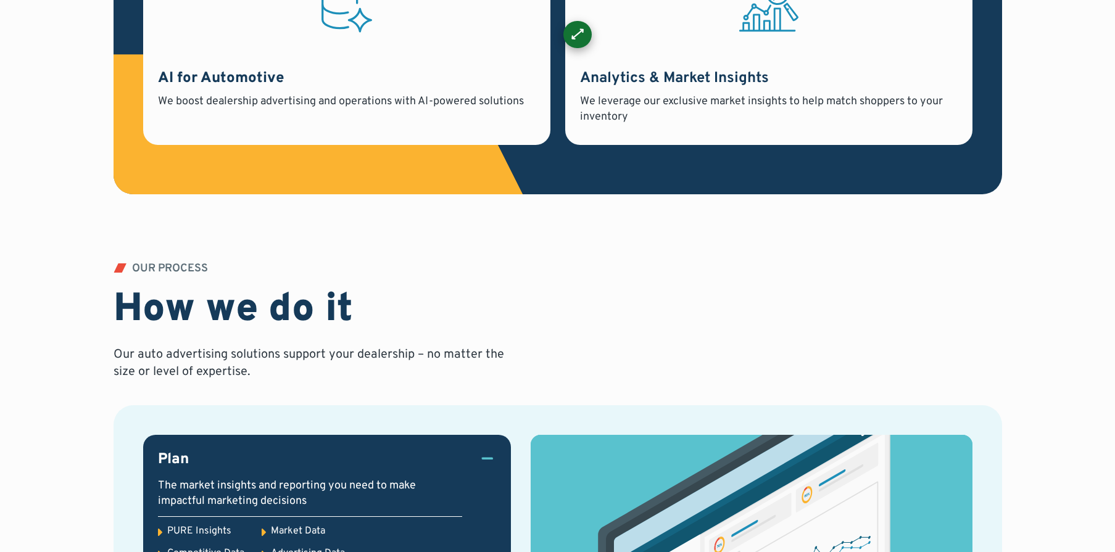  What do you see at coordinates (675, 78) in the screenshot?
I see `strong: Analytics & Market Insights` at bounding box center [675, 78].